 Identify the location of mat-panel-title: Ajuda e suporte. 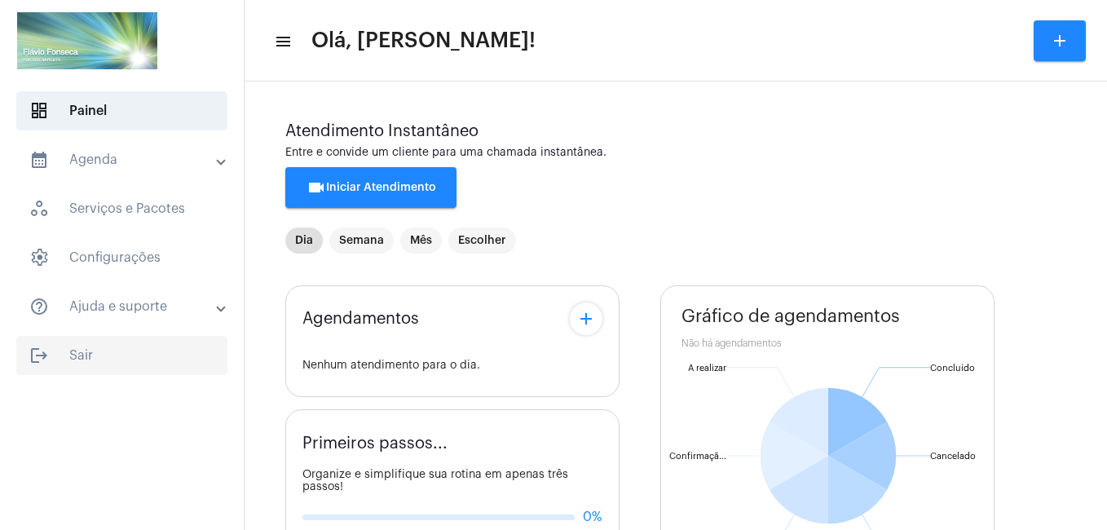
(123, 306).